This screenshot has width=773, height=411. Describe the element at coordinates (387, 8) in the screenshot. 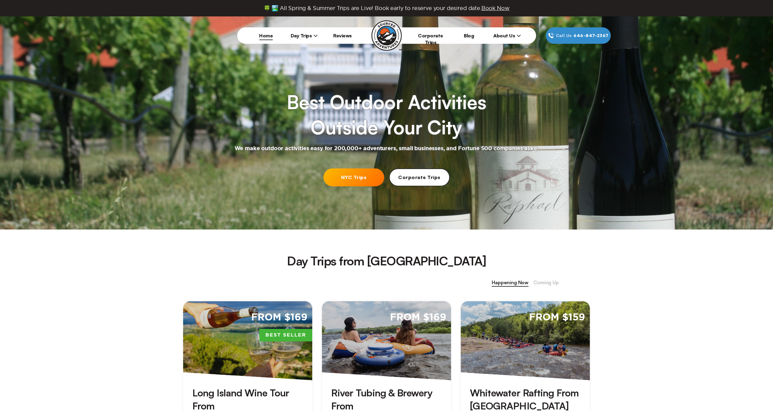

I see `span: 🍀 🏞️ All Spring & Summer Trips are Live! Book early to reserve your desired date.` at that location.